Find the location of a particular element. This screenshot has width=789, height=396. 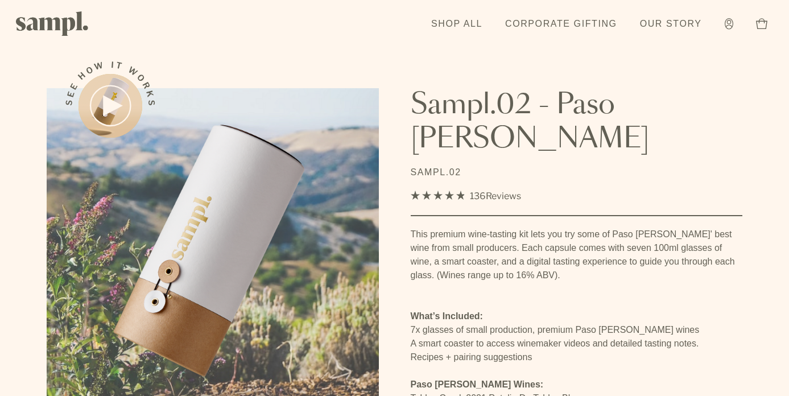

img: Sampl logo is located at coordinates (52, 23).